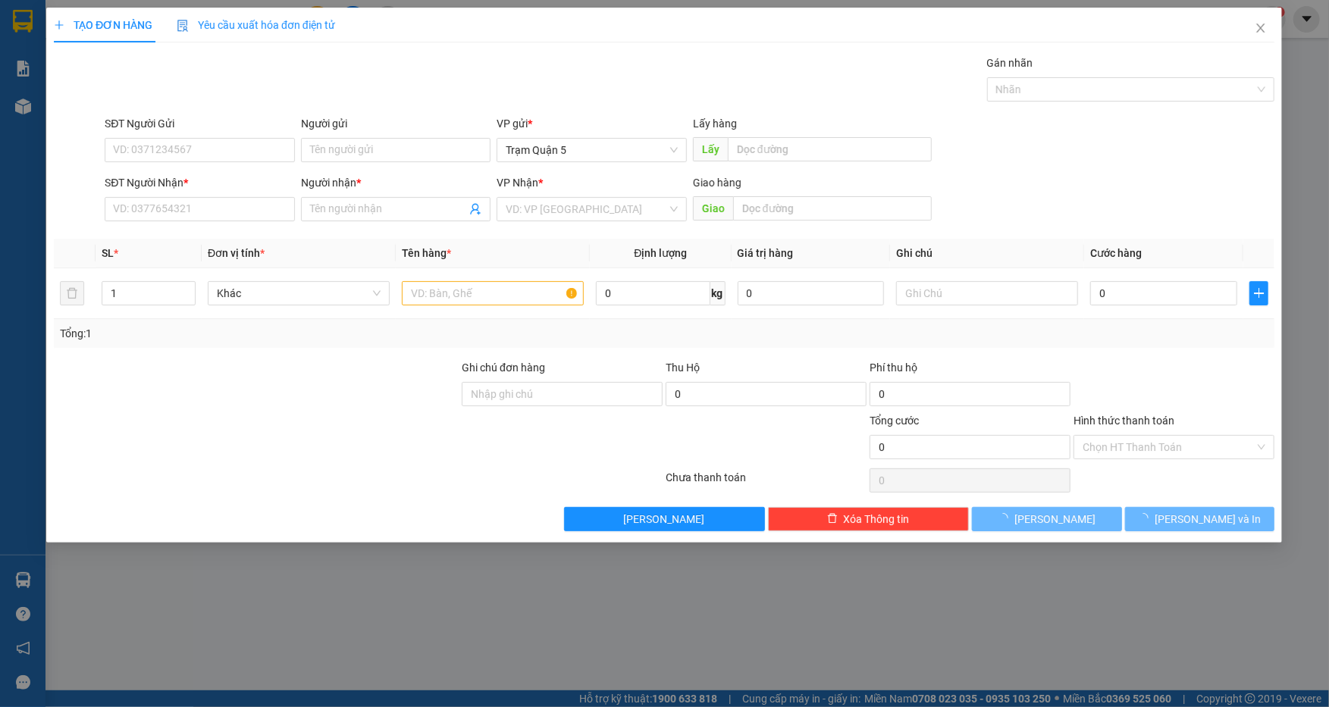 This screenshot has height=707, width=1329. What do you see at coordinates (876, 519) in the screenshot?
I see `span: Xóa Thông tin` at bounding box center [876, 519].